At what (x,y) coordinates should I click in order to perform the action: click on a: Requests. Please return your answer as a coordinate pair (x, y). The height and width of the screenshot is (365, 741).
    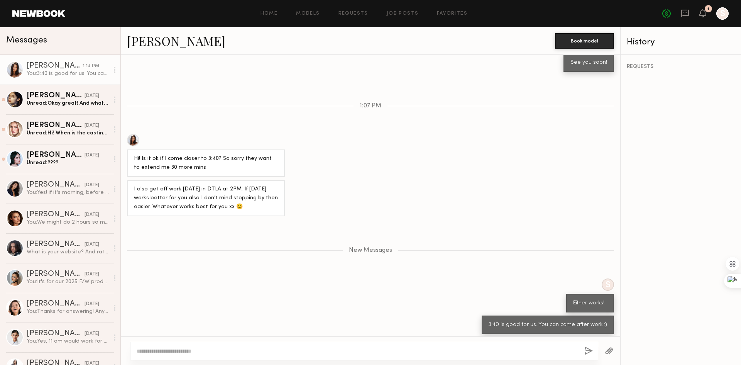
    Looking at the image, I should click on (353, 14).